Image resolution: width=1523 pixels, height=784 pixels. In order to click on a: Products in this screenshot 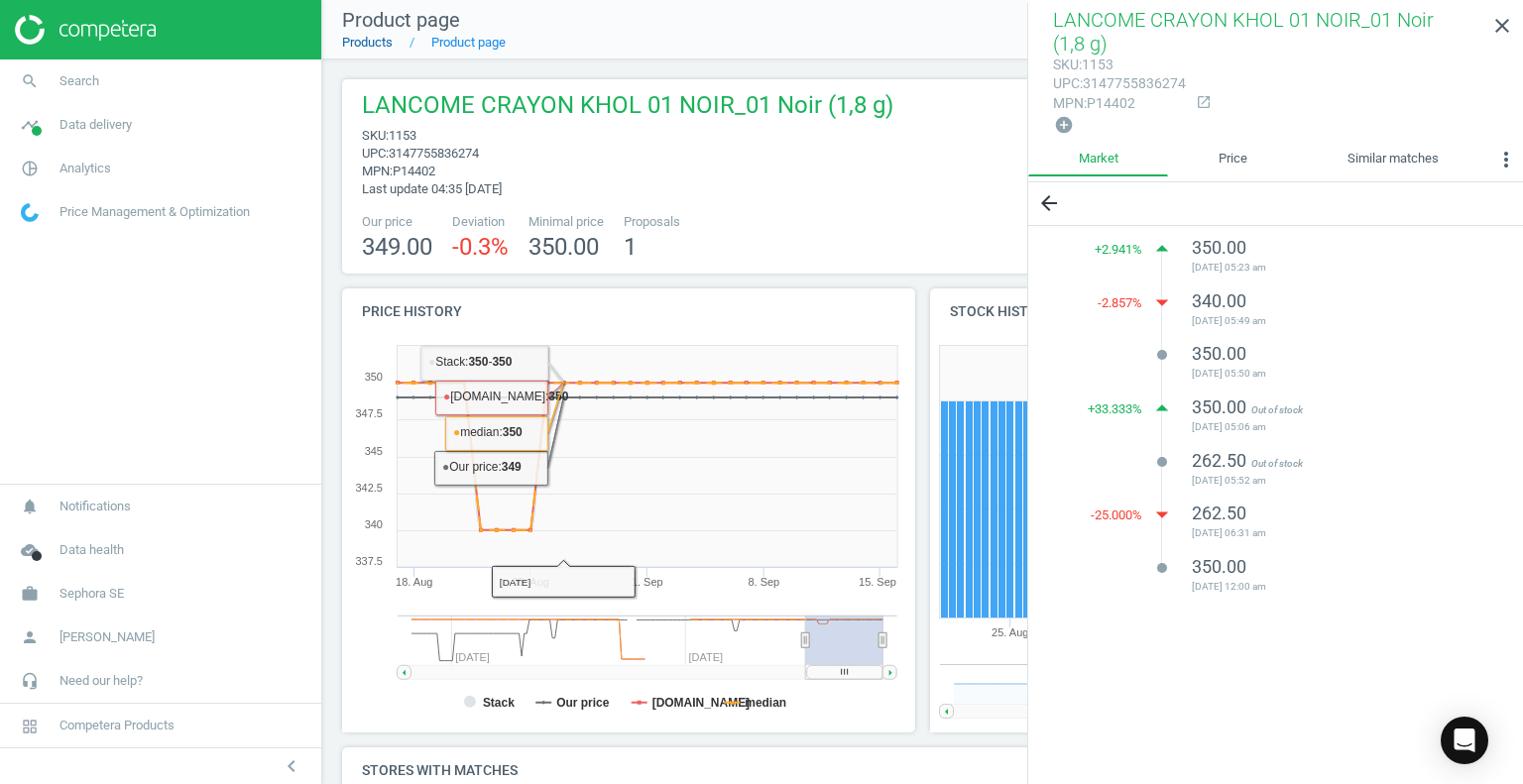, I will do `click(367, 42)`.